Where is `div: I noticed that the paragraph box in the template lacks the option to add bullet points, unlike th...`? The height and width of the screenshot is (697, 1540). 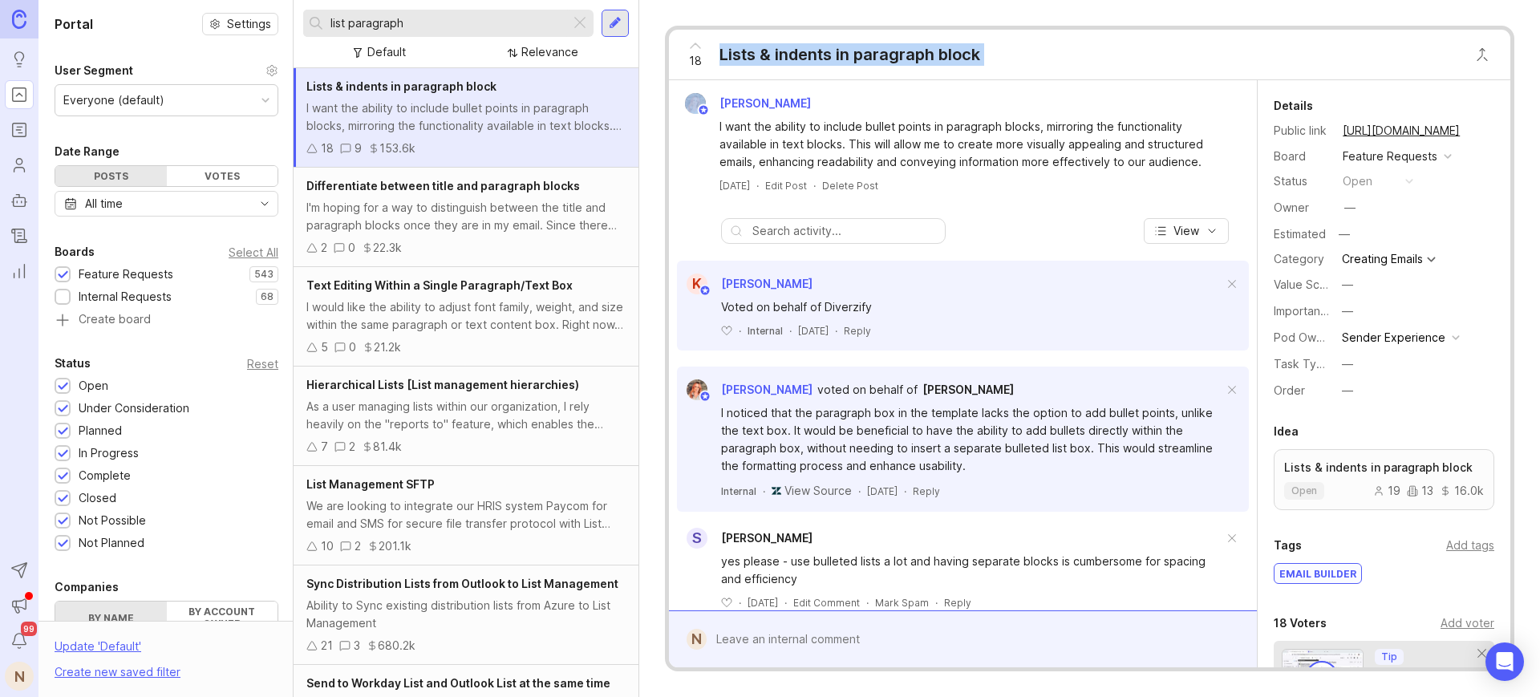 div: I noticed that the paragraph box in the template lacks the option to add bullet points, unlike th... is located at coordinates (972, 440).